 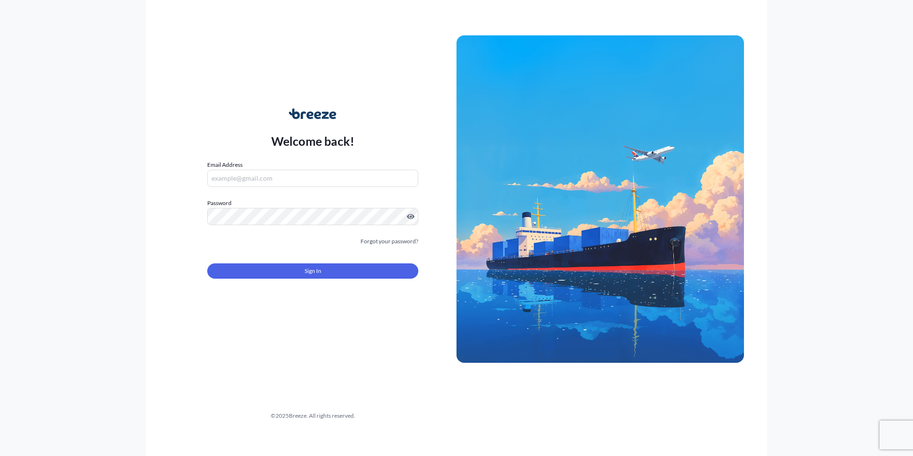 I want to click on div: © 2025 Breeze. All rights reserved., so click(x=313, y=415).